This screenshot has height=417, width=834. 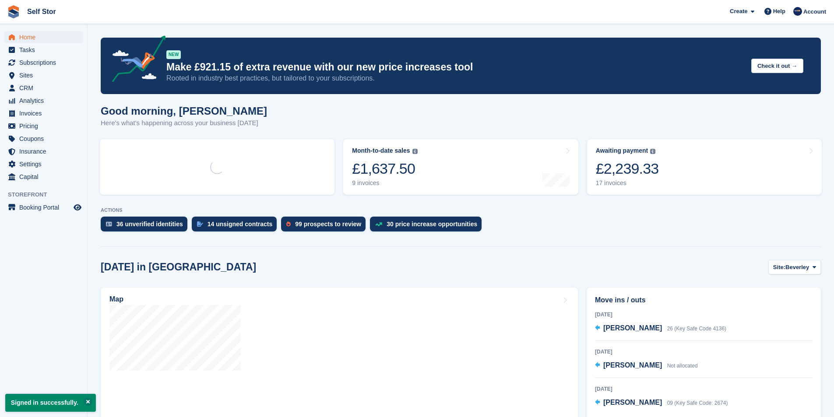 What do you see at coordinates (46, 177) in the screenshot?
I see `span: Capital` at bounding box center [46, 177].